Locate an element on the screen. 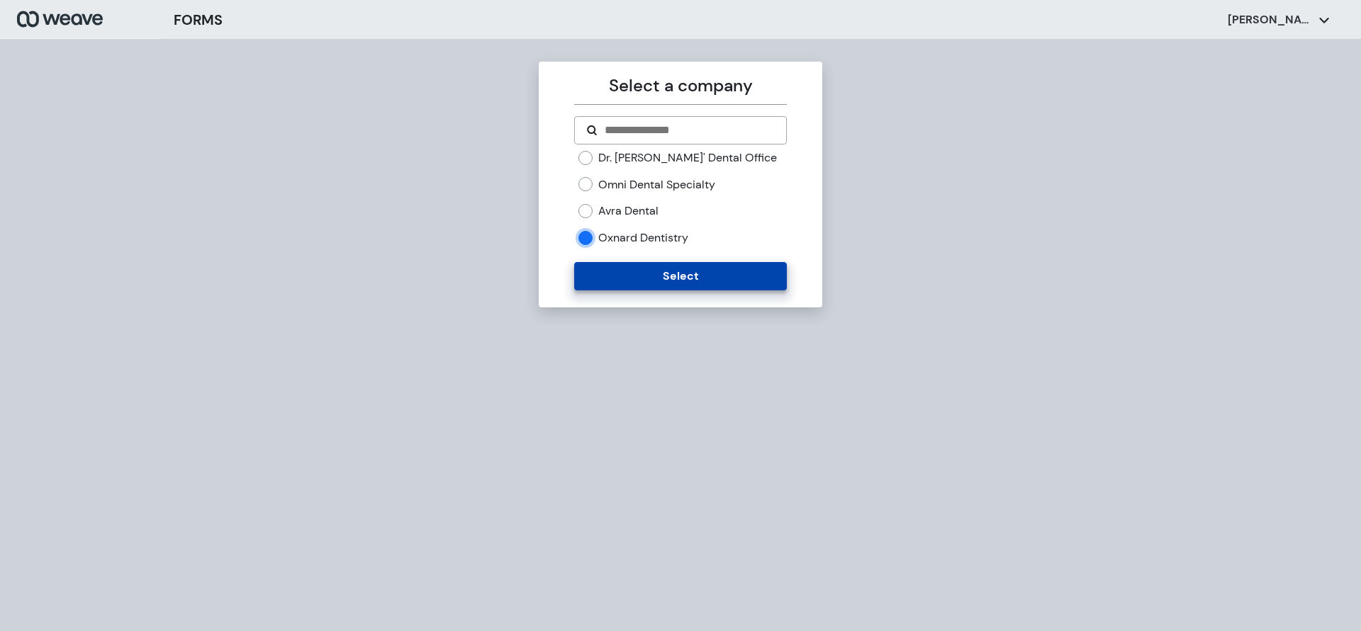 The image size is (1361, 631). label: Avra Dental is located at coordinates (628, 211).